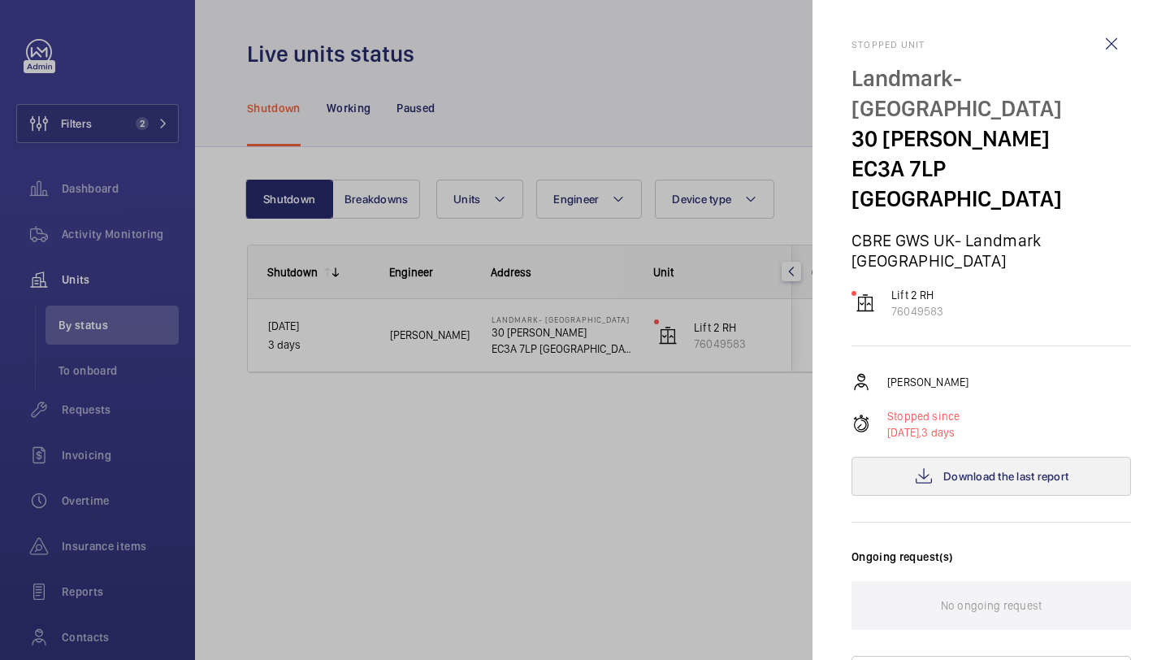 The image size is (1170, 660). Describe the element at coordinates (991, 605) in the screenshot. I see `p: No ongoing request` at that location.